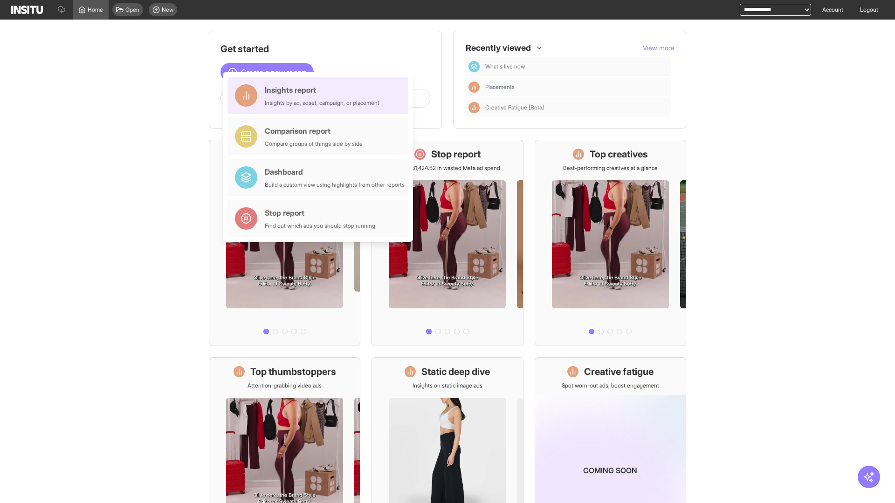  I want to click on button: Create a new report, so click(267, 72).